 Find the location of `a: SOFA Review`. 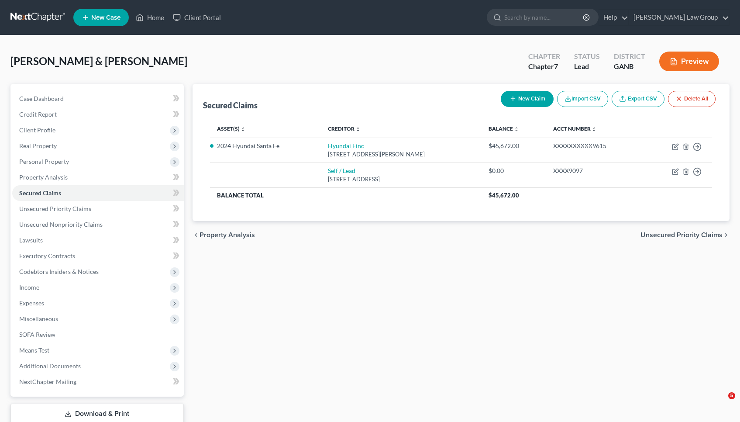

a: SOFA Review is located at coordinates (98, 334).